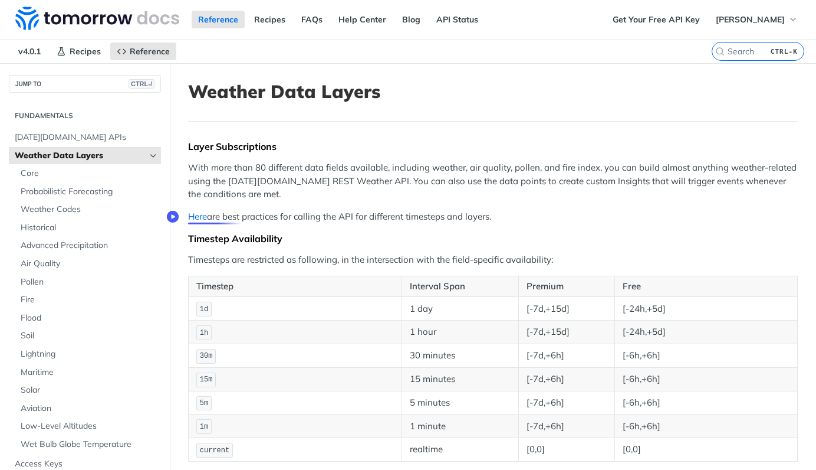 This screenshot has height=470, width=816. I want to click on span: 1d, so click(204, 309).